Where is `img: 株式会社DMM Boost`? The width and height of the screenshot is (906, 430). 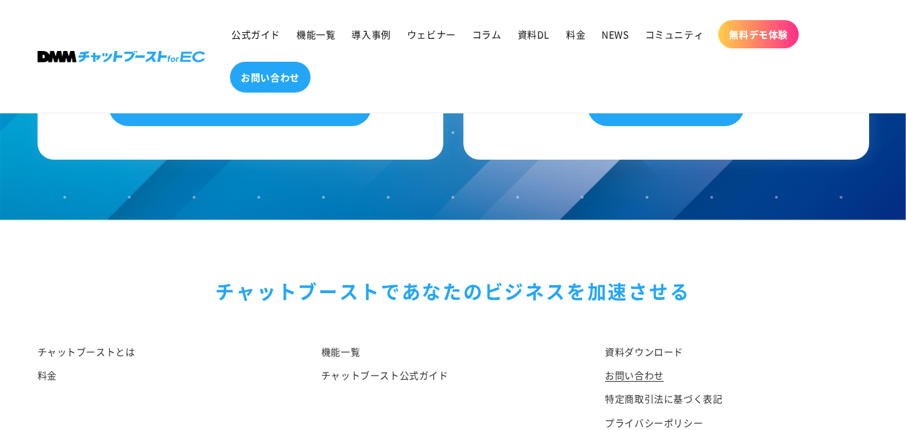
img: 株式会社DMM Boost is located at coordinates (121, 56).